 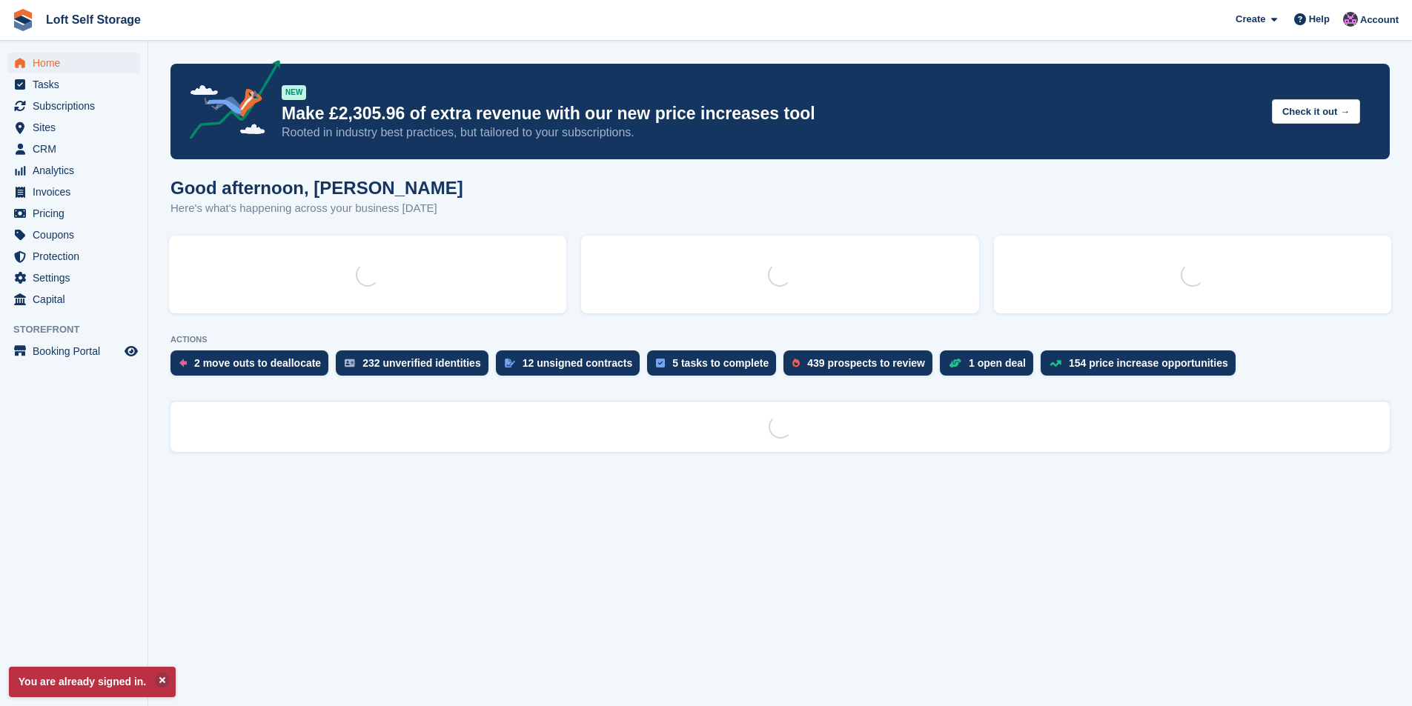 What do you see at coordinates (229, 102) in the screenshot?
I see `img: price-adjustments-announcement-icon-8257ccfd72463d97f412b2fc003d46551f7dbcb40ab6d574587a9cd5c0d94...` at bounding box center [229, 102].